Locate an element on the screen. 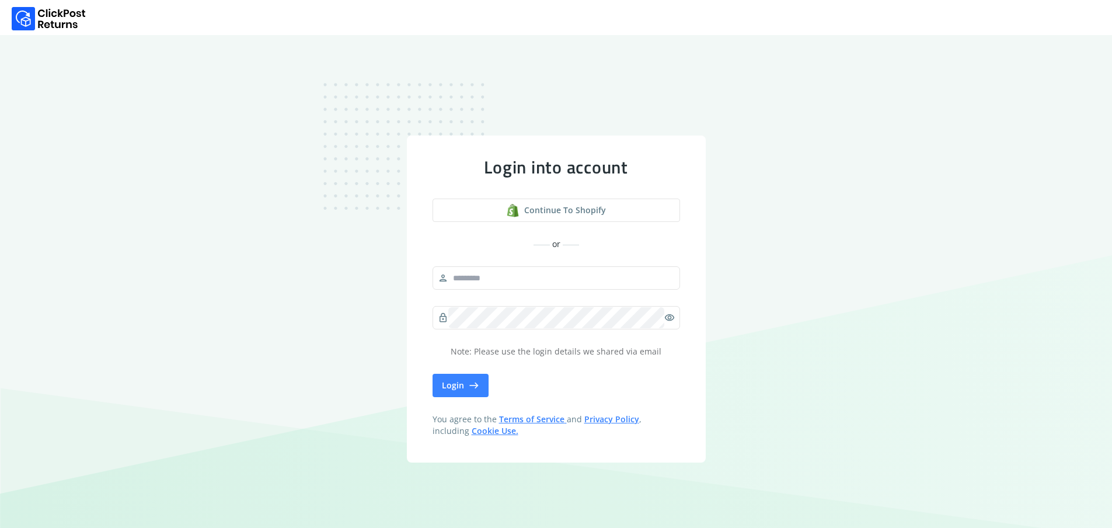 This screenshot has height=528, width=1112. button: Continue to shopify is located at coordinates (556, 210).